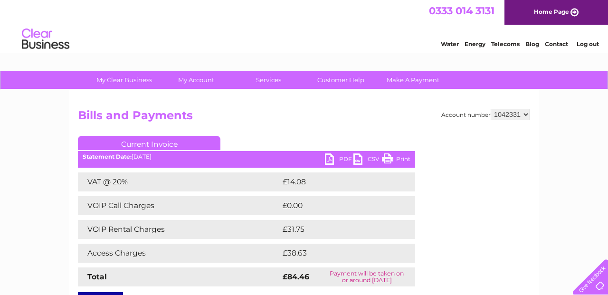 This screenshot has width=608, height=295. I want to click on a: Blog, so click(532, 44).